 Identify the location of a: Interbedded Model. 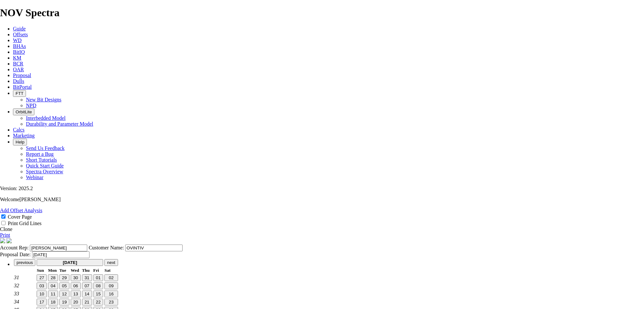
(46, 118).